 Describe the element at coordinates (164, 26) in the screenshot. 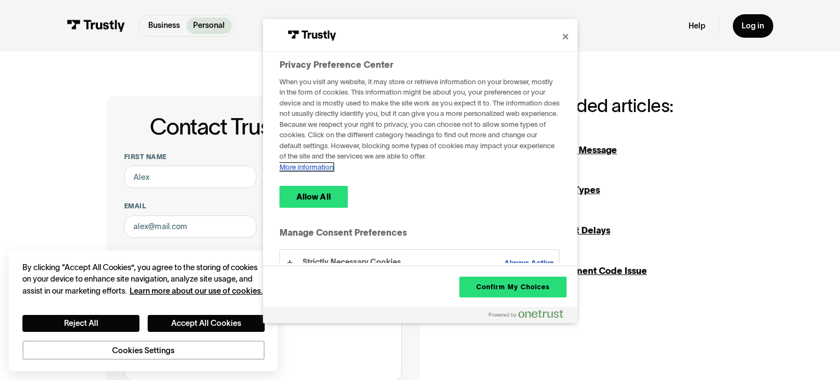

I see `a: Business` at that location.